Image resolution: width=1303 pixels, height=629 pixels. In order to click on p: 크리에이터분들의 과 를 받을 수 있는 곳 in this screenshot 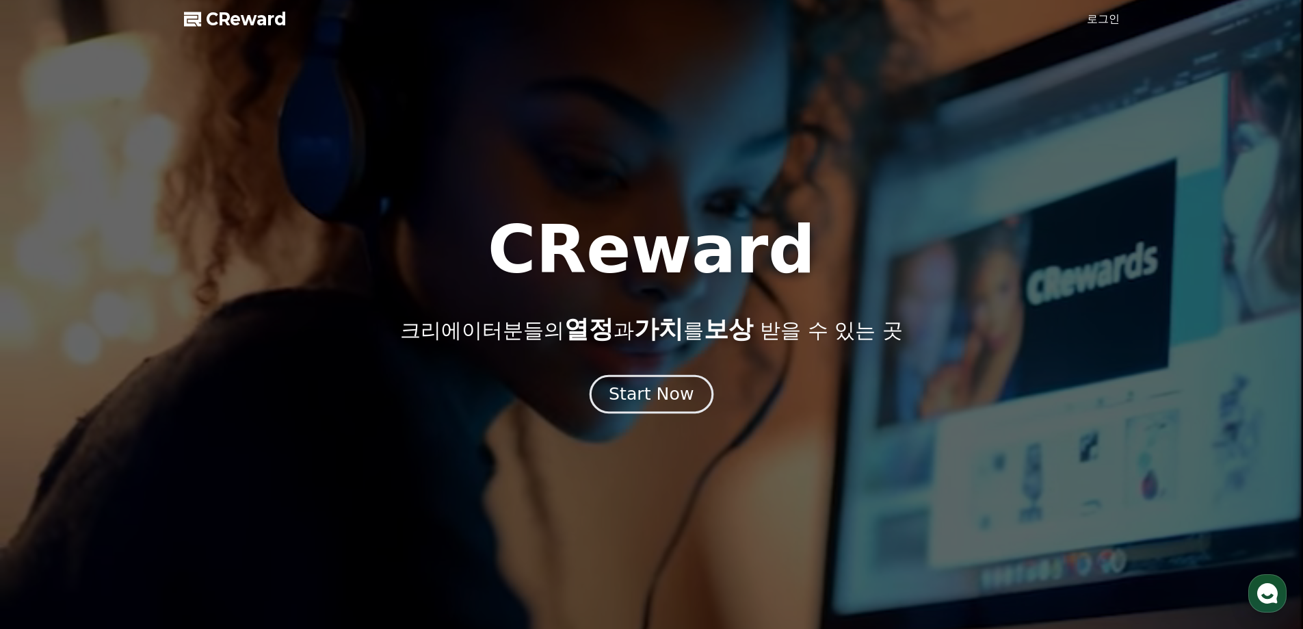, I will do `click(651, 329)`.